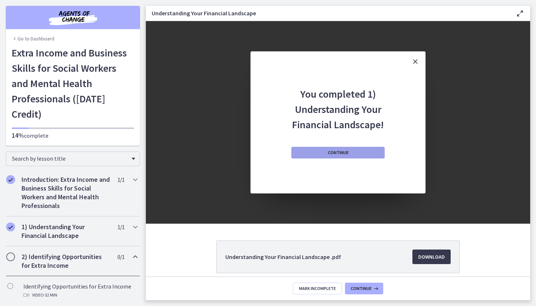 The width and height of the screenshot is (536, 306). I want to click on h2: 1) Understanding Your Financial Landscape, so click(66, 232).